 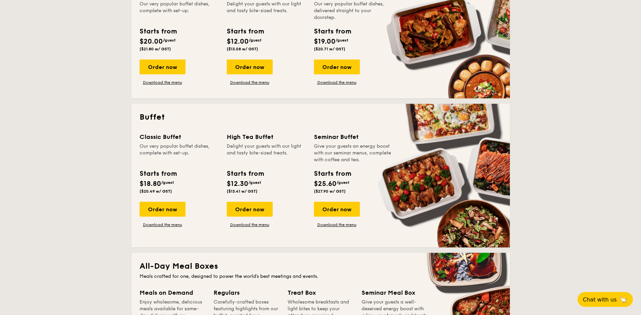 I want to click on span: $12.00, so click(x=237, y=42).